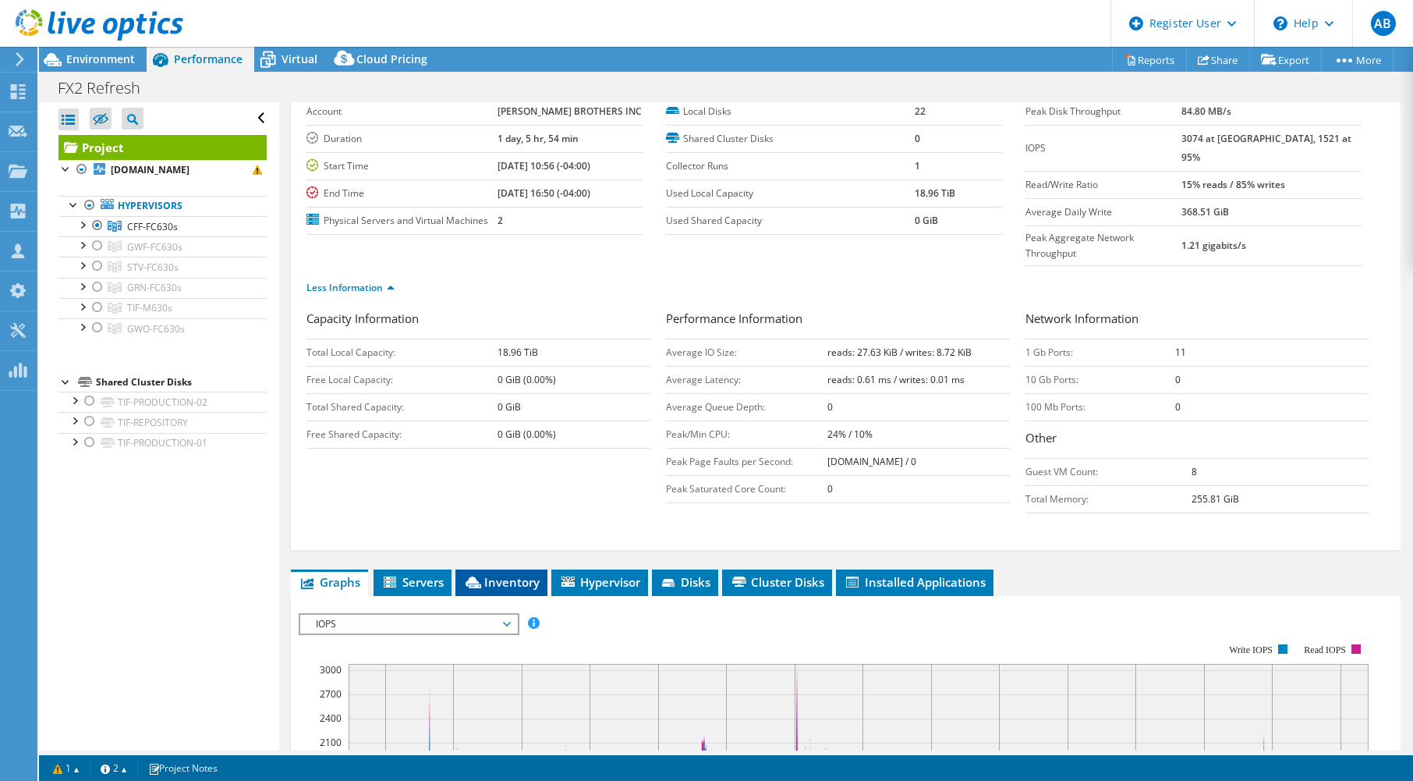  What do you see at coordinates (1197, 320) in the screenshot?
I see `h3: Network Information` at bounding box center [1197, 320].